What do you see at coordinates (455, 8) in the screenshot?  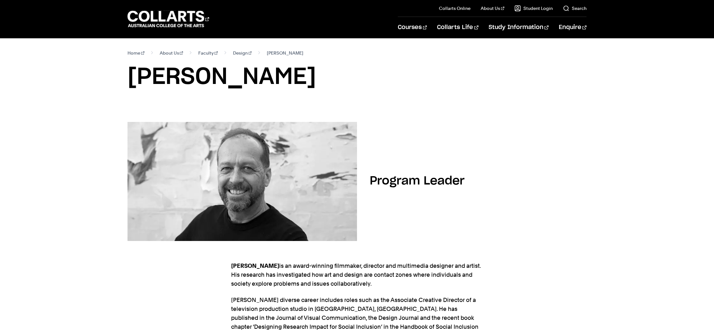 I see `a: Collarts Online` at bounding box center [455, 8].